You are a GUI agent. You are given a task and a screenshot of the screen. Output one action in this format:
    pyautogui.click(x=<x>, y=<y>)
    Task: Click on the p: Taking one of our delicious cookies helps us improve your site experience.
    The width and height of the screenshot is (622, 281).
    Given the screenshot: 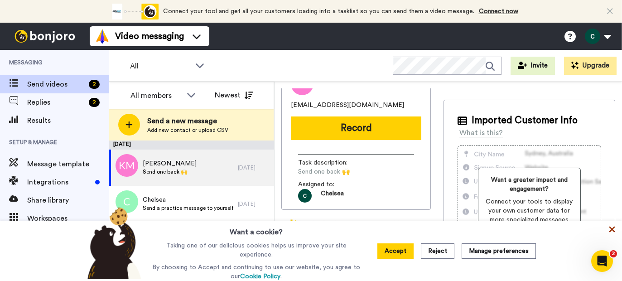 What is the action you would take?
    pyautogui.click(x=256, y=250)
    